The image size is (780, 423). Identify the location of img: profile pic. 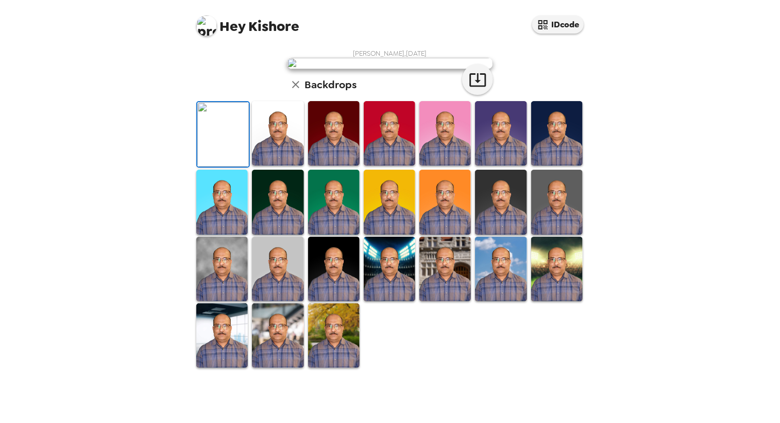
(207, 26).